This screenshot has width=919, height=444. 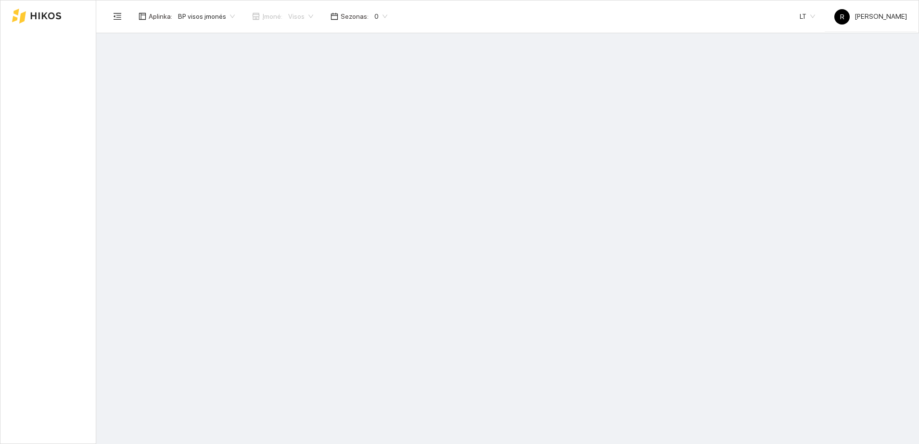 I want to click on span: 0, so click(x=381, y=16).